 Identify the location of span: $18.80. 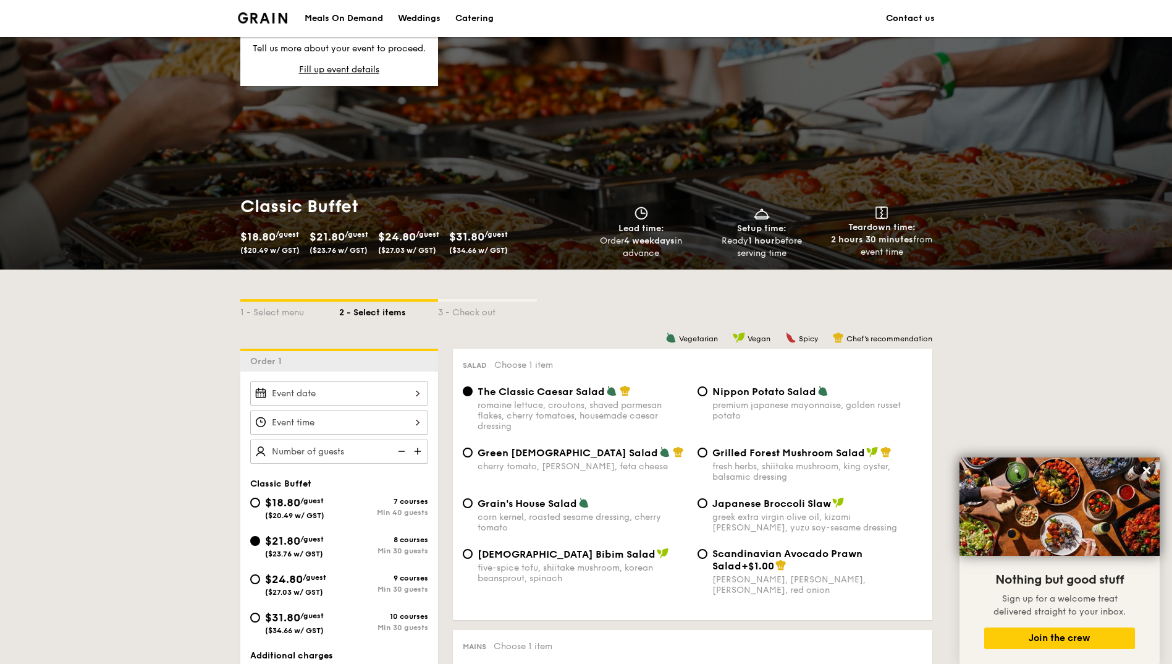
(282, 502).